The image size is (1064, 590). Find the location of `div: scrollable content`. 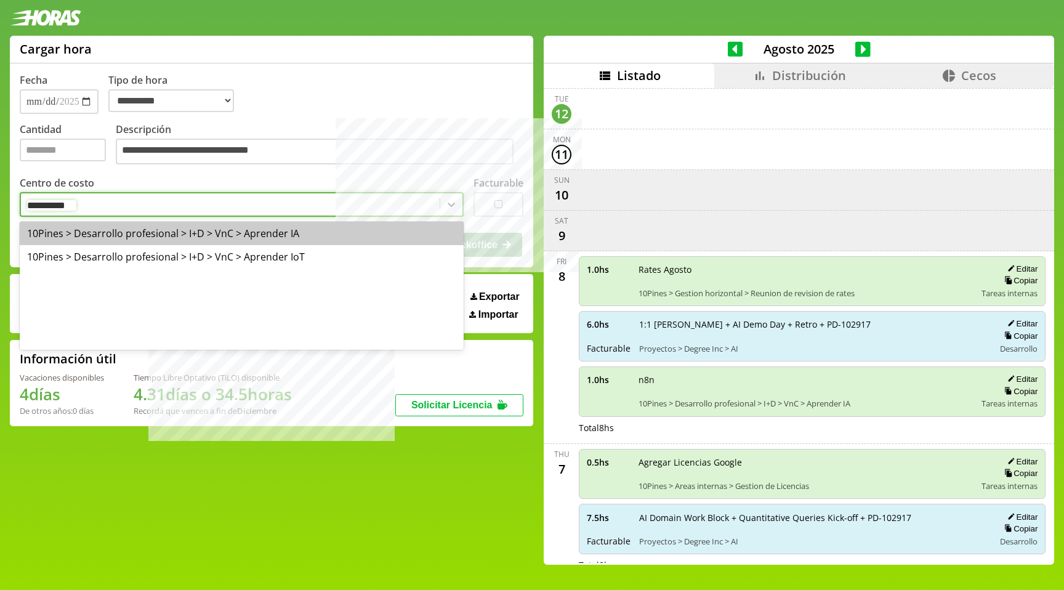

div: scrollable content is located at coordinates (798, 326).